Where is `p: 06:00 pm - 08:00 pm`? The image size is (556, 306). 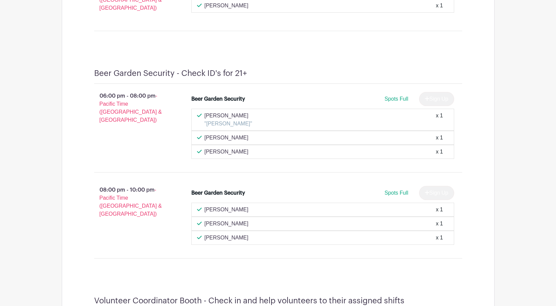
p: 06:00 pm - 08:00 pm is located at coordinates (132, 108).